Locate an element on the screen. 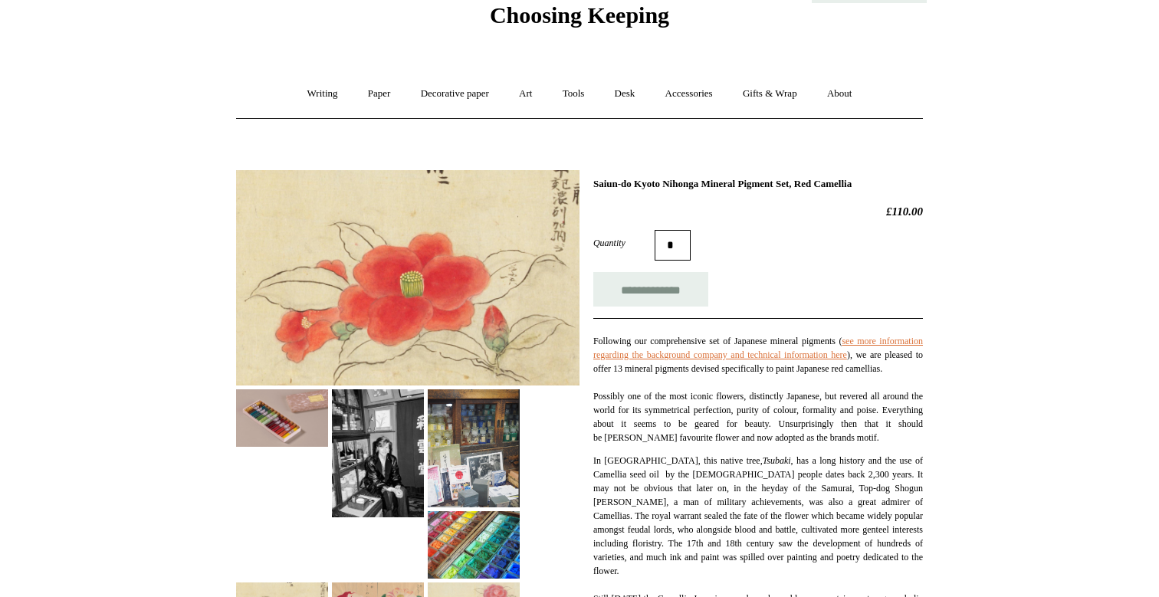 Image resolution: width=1159 pixels, height=597 pixels. label: Quantity is located at coordinates (624, 243).